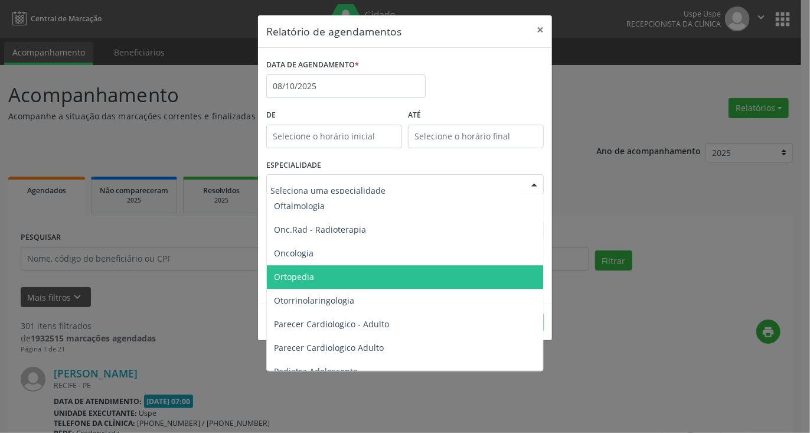  What do you see at coordinates (293, 253) in the screenshot?
I see `span: Oncologia` at bounding box center [293, 253].